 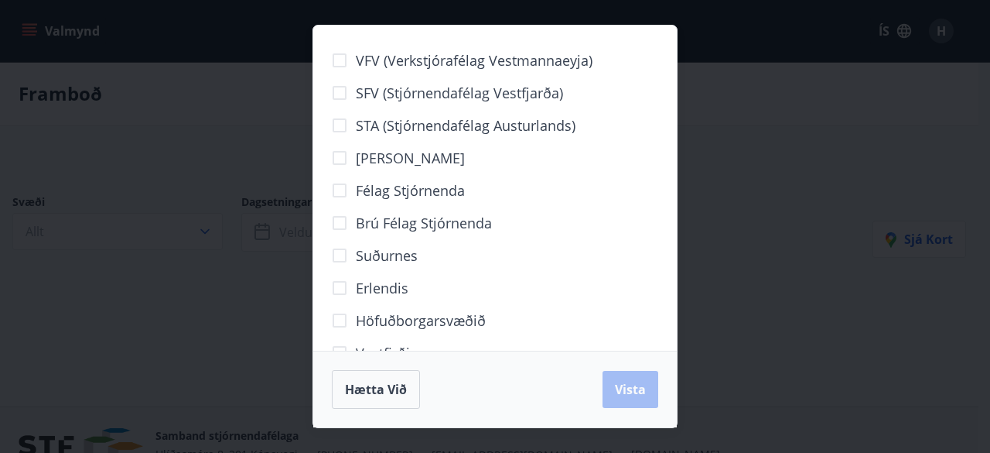 I want to click on span: Erlendis, so click(x=382, y=288).